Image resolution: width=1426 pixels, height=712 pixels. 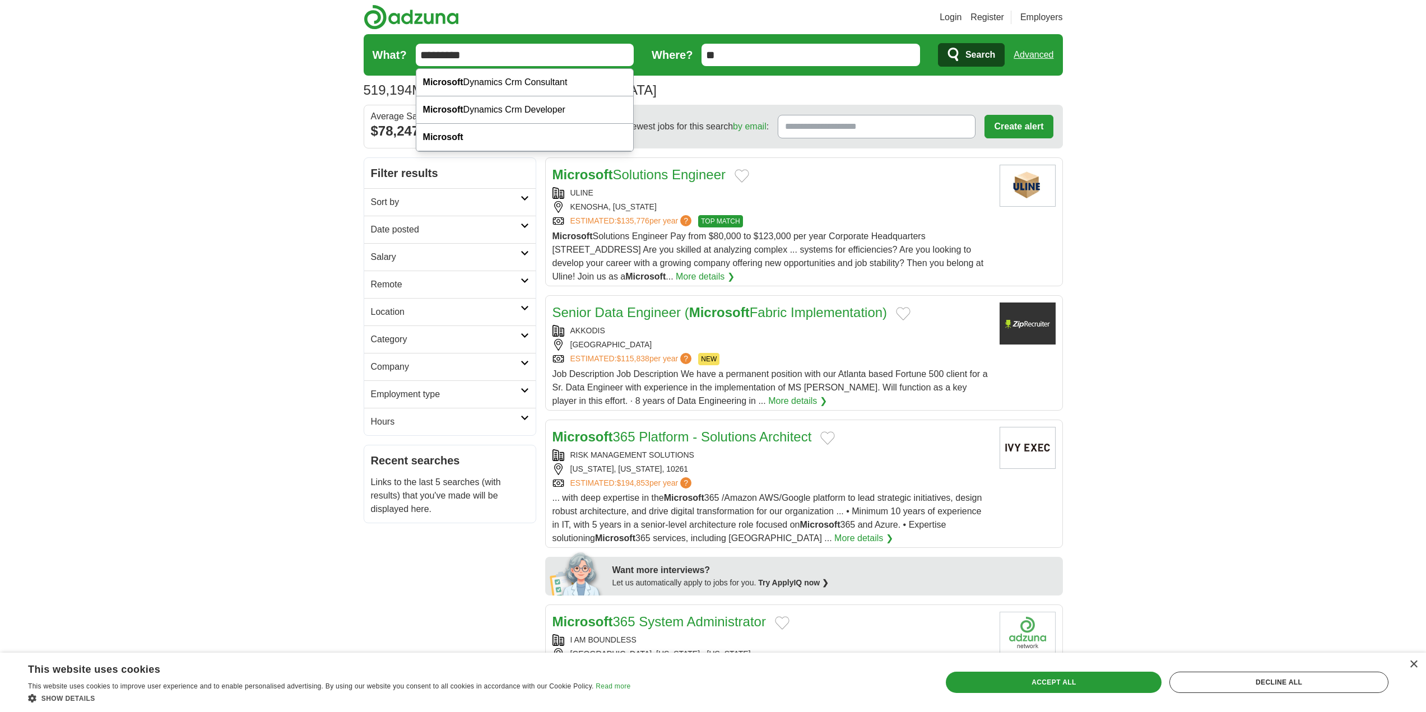 What do you see at coordinates (450, 339) in the screenshot?
I see `a: Category` at bounding box center [450, 339].